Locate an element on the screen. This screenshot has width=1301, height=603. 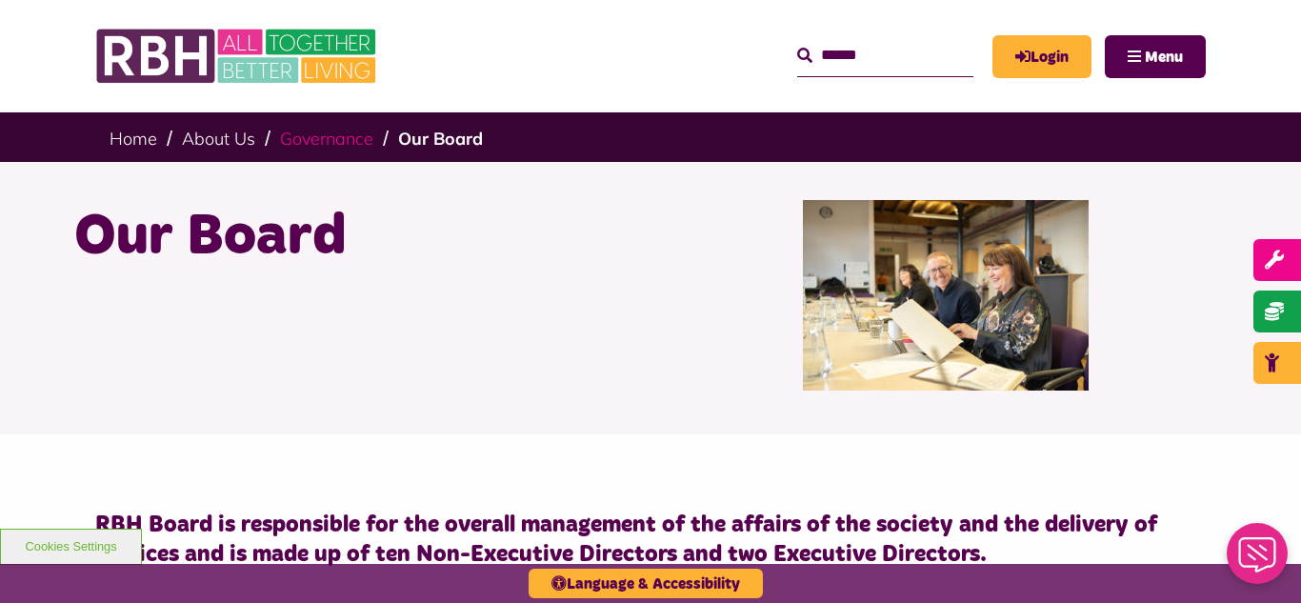
a: About Us is located at coordinates (218, 138).